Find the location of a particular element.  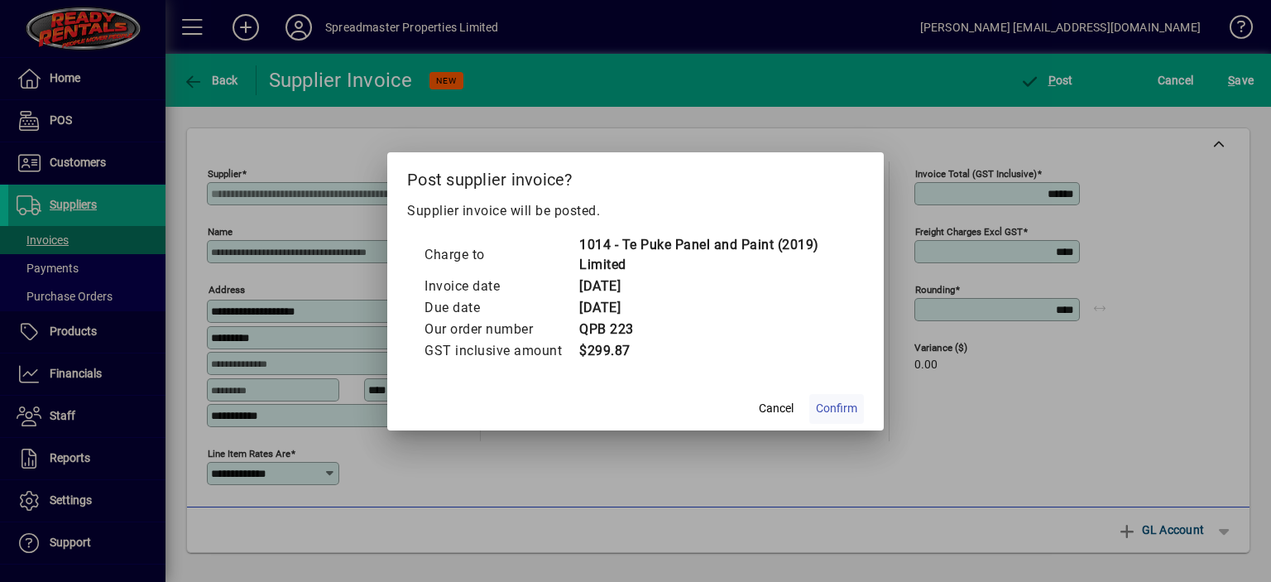

td: Our order number is located at coordinates (501, 329).